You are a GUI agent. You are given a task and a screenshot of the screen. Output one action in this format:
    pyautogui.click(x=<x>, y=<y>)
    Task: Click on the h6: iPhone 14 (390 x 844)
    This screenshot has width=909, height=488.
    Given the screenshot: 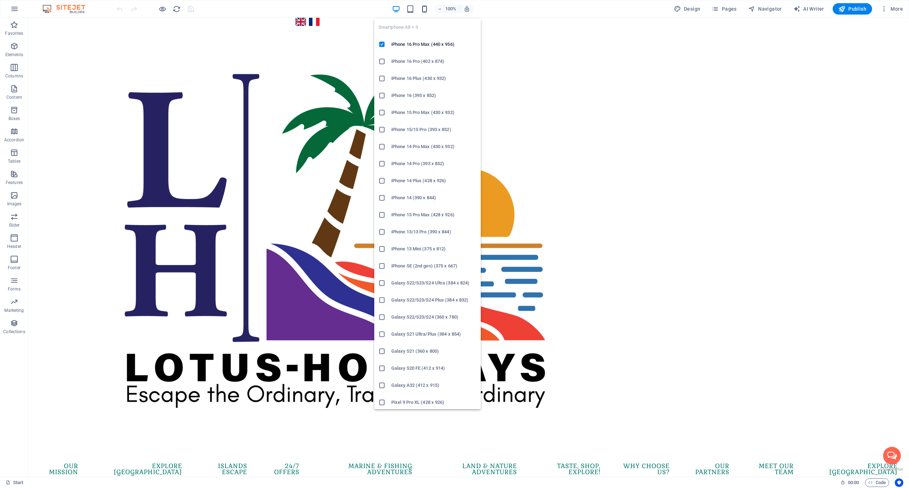 What is the action you would take?
    pyautogui.click(x=434, y=198)
    